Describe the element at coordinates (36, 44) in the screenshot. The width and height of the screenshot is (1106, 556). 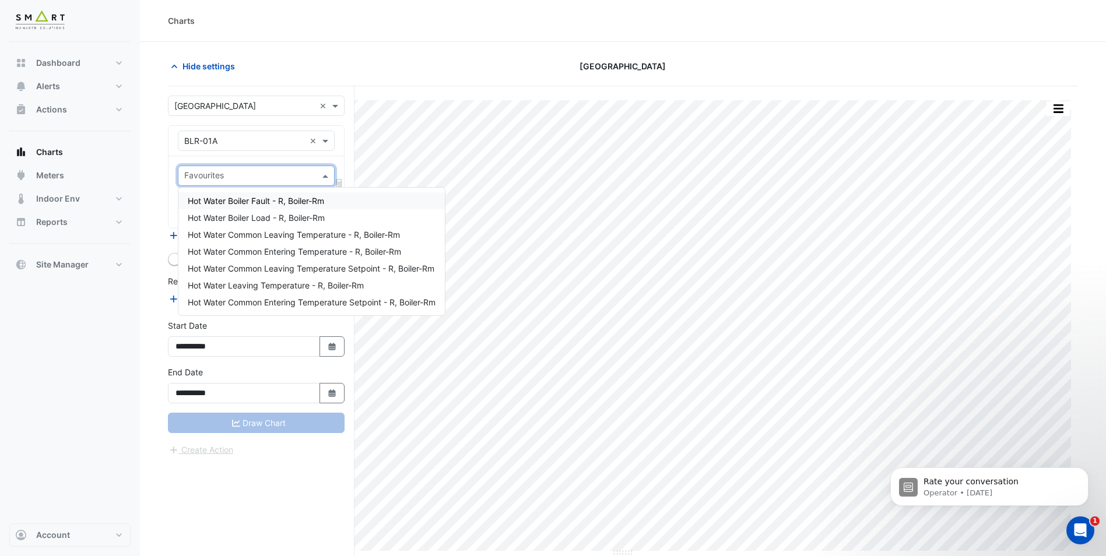
I see `img: Profile image for Operator` at that location.